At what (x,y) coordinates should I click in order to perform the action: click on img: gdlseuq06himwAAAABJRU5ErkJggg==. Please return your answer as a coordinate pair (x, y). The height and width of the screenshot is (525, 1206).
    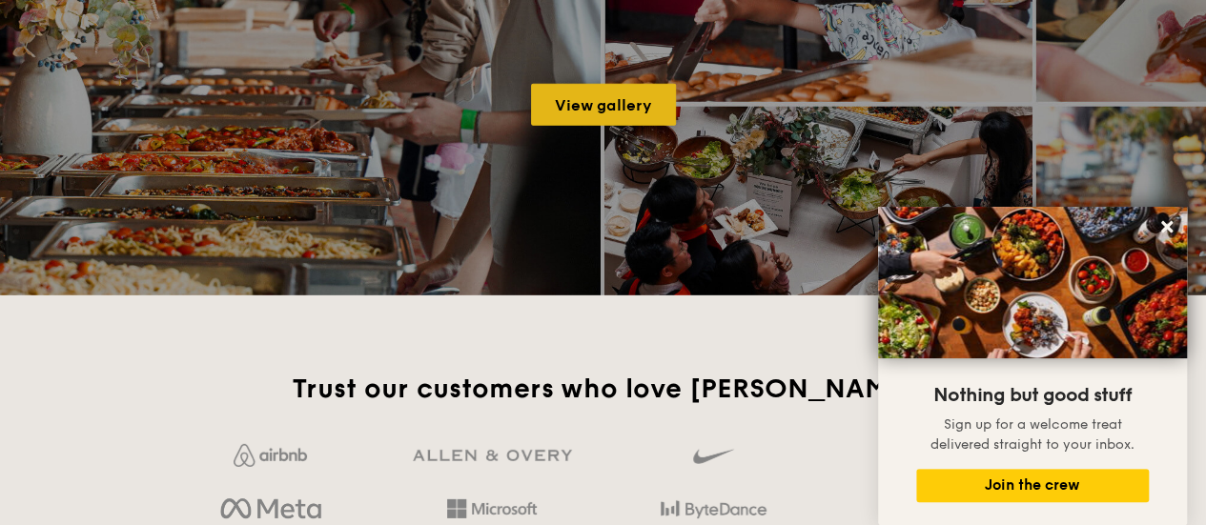
    Looking at the image, I should click on (713, 457).